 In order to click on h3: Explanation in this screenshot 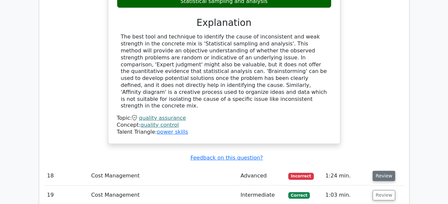, I will do `click(224, 23)`.